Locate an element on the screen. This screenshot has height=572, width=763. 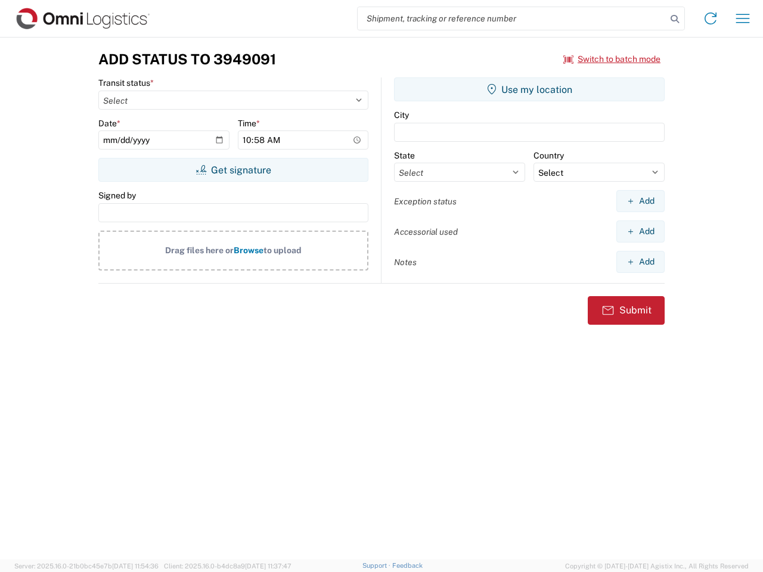
label: Date is located at coordinates (109, 123).